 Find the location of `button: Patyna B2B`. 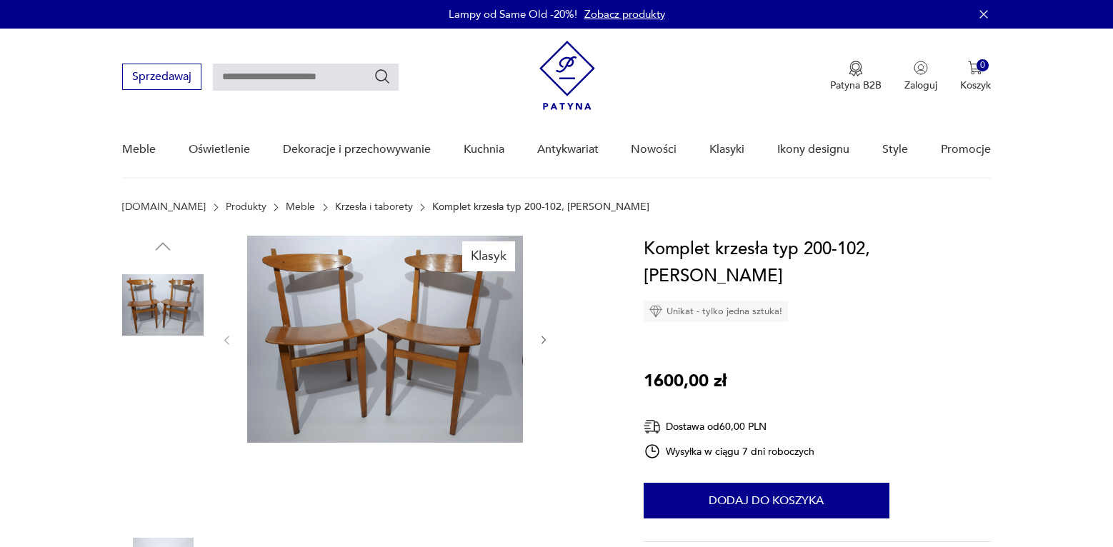

button: Patyna B2B is located at coordinates (855, 76).